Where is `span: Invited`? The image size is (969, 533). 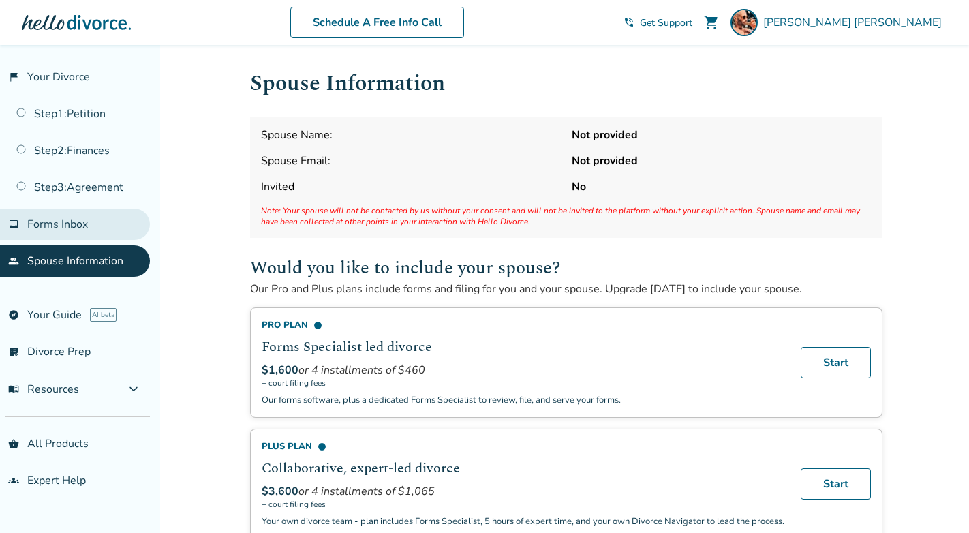 span: Invited is located at coordinates (411, 187).